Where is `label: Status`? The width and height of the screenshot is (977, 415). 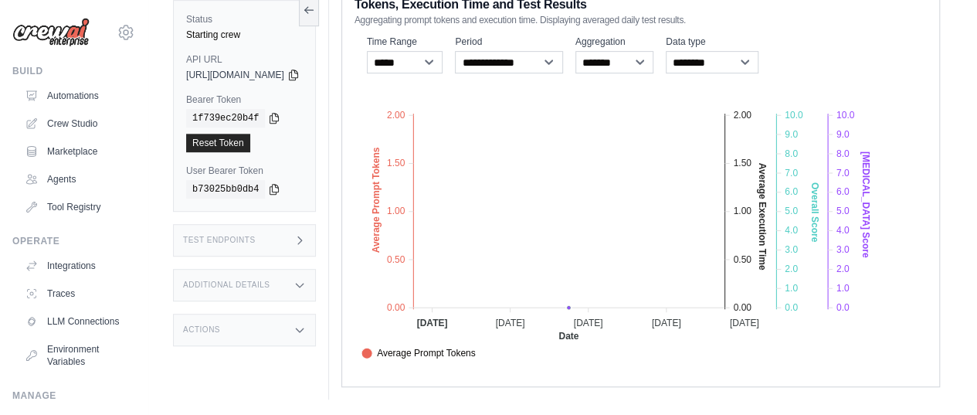 label: Status is located at coordinates (244, 19).